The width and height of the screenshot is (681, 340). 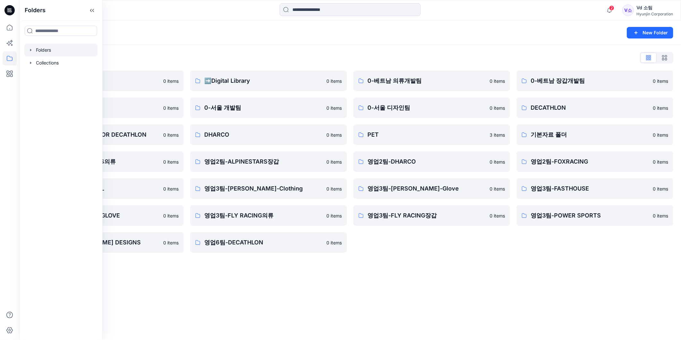 What do you see at coordinates (426, 135) in the screenshot?
I see `p: PET` at bounding box center [426, 135].